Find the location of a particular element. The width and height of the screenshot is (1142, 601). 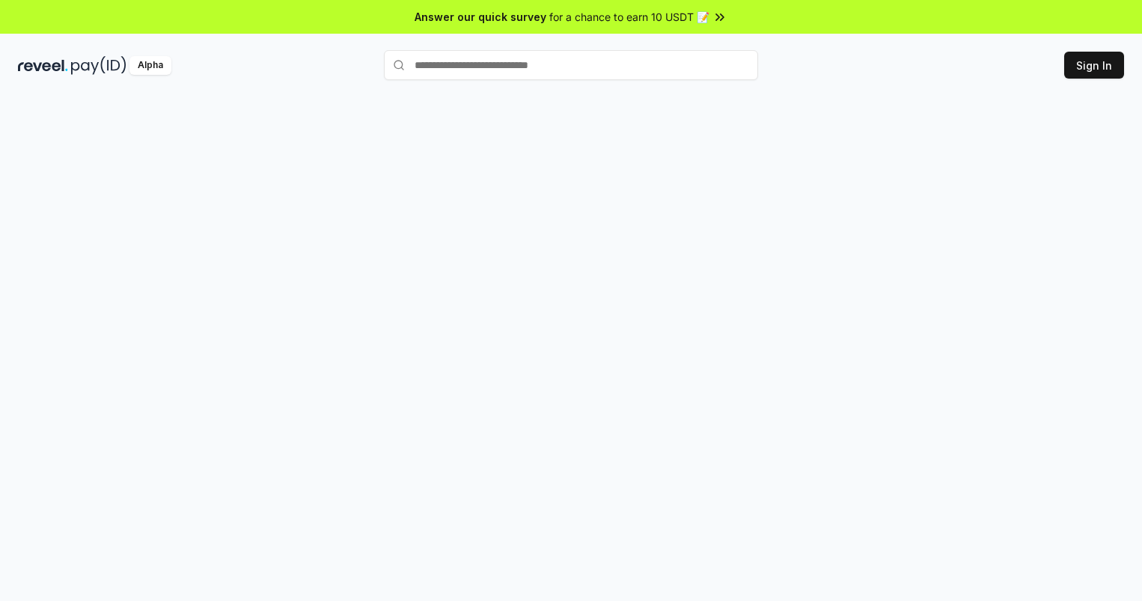

div: Alpha is located at coordinates (150, 65).